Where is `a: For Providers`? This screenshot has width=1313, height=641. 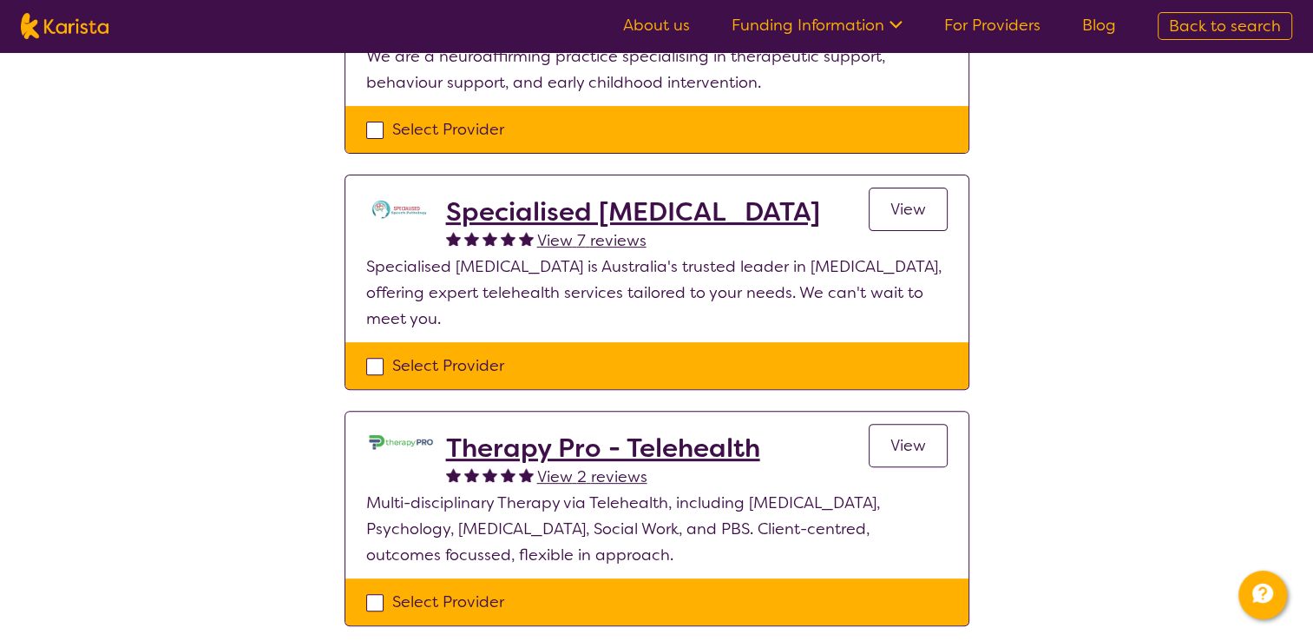
a: For Providers is located at coordinates (992, 25).